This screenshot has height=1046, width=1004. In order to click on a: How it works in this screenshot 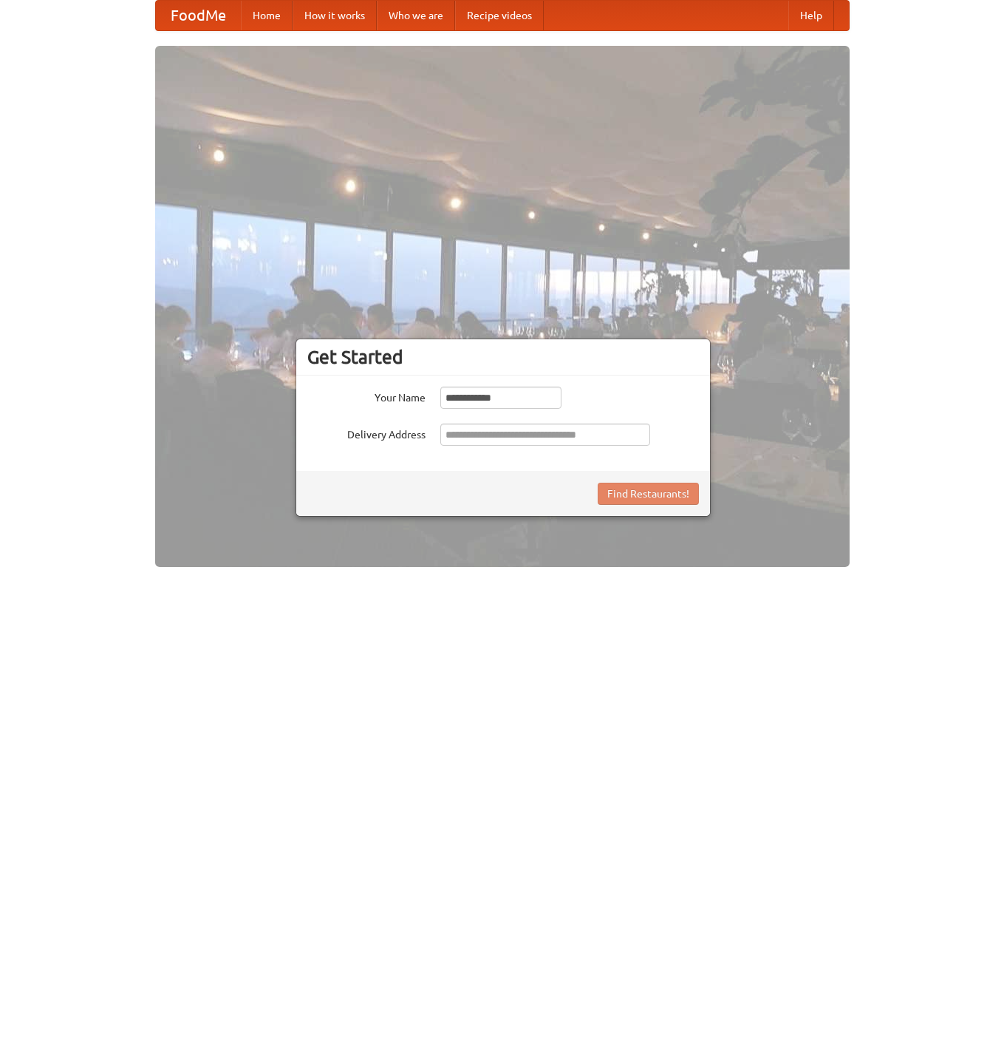, I will do `click(335, 16)`.